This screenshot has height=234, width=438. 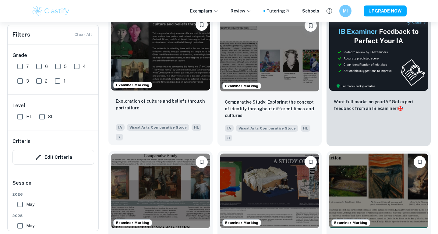 I want to click on a: Examiner MarkingBookmarkExploration of culture and beliefs through portraitureIAVisual Arts Compa..., so click(x=161, y=80).